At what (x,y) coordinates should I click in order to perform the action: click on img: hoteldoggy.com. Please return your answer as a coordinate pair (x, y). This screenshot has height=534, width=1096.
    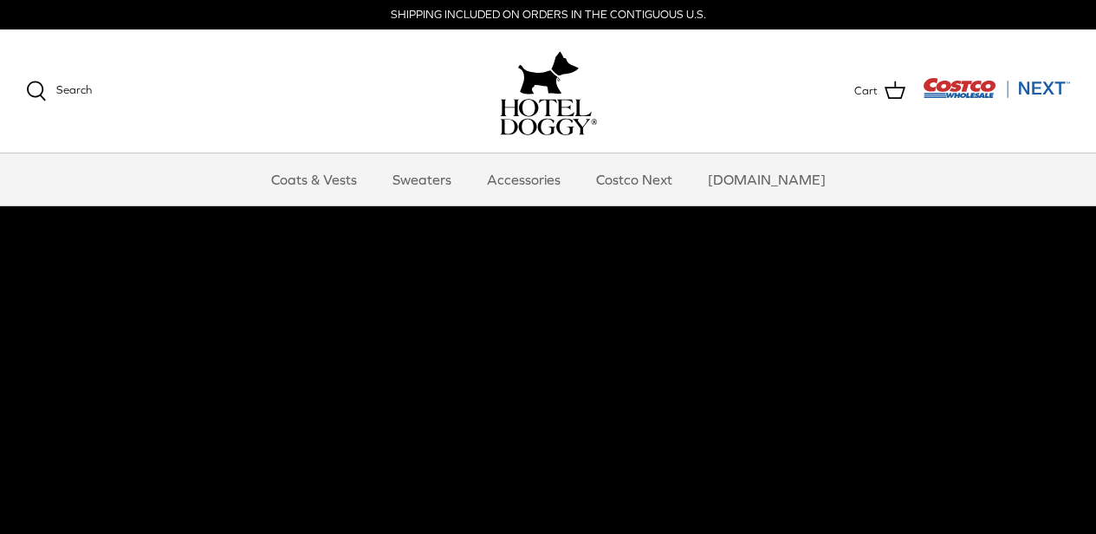
    Looking at the image, I should click on (548, 73).